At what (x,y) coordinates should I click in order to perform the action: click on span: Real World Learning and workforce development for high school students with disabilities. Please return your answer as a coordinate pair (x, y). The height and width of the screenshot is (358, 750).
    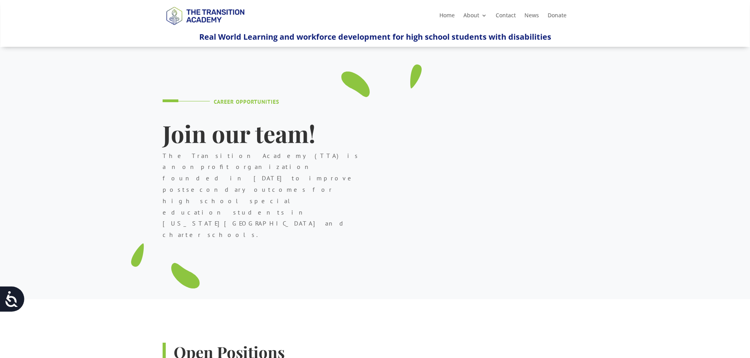
    Looking at the image, I should click on (375, 37).